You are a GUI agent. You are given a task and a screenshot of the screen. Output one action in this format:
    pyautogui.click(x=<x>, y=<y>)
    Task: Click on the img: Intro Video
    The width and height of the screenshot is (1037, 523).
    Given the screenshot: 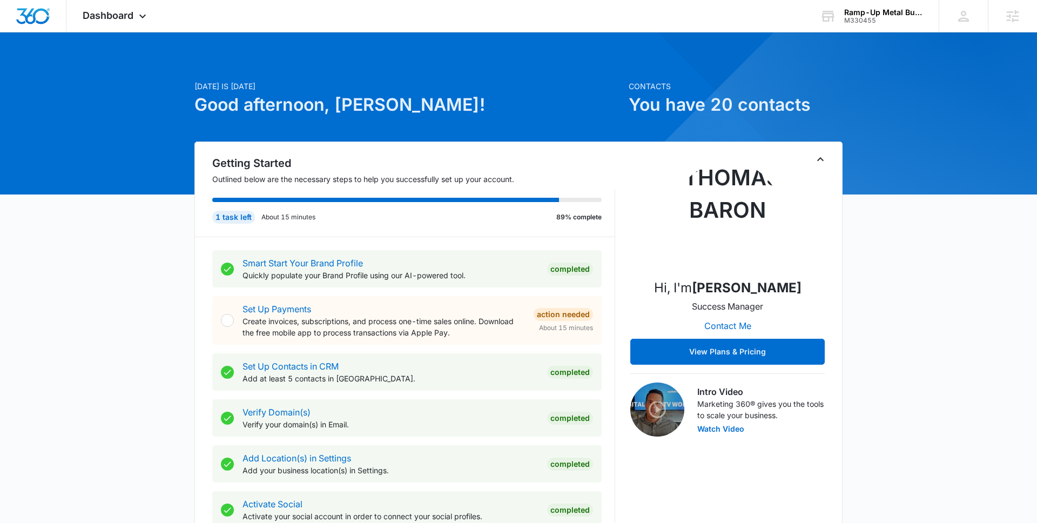 What is the action you would take?
    pyautogui.click(x=657, y=409)
    